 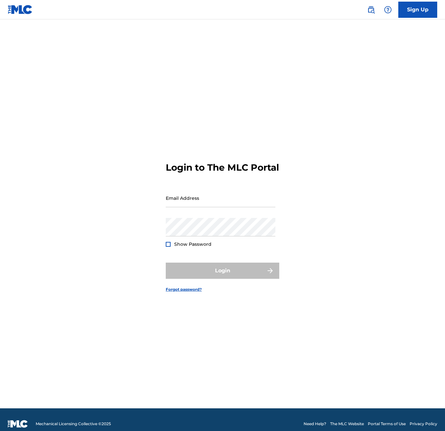 What do you see at coordinates (371, 10) in the screenshot?
I see `a: Public Search` at bounding box center [371, 10].